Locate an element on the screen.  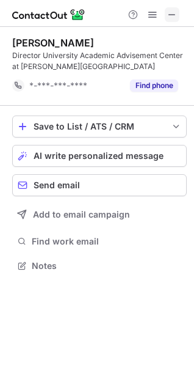
button: Notes is located at coordinates (100, 266).